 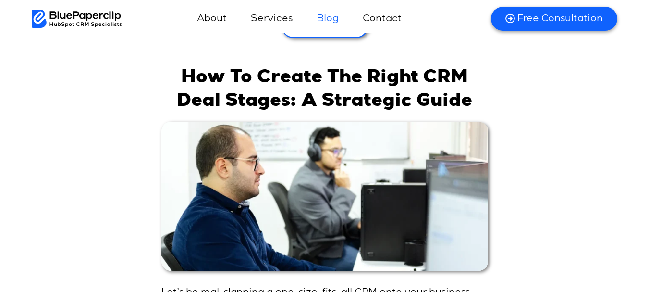 What do you see at coordinates (328, 19) in the screenshot?
I see `a: Blog` at bounding box center [328, 19].